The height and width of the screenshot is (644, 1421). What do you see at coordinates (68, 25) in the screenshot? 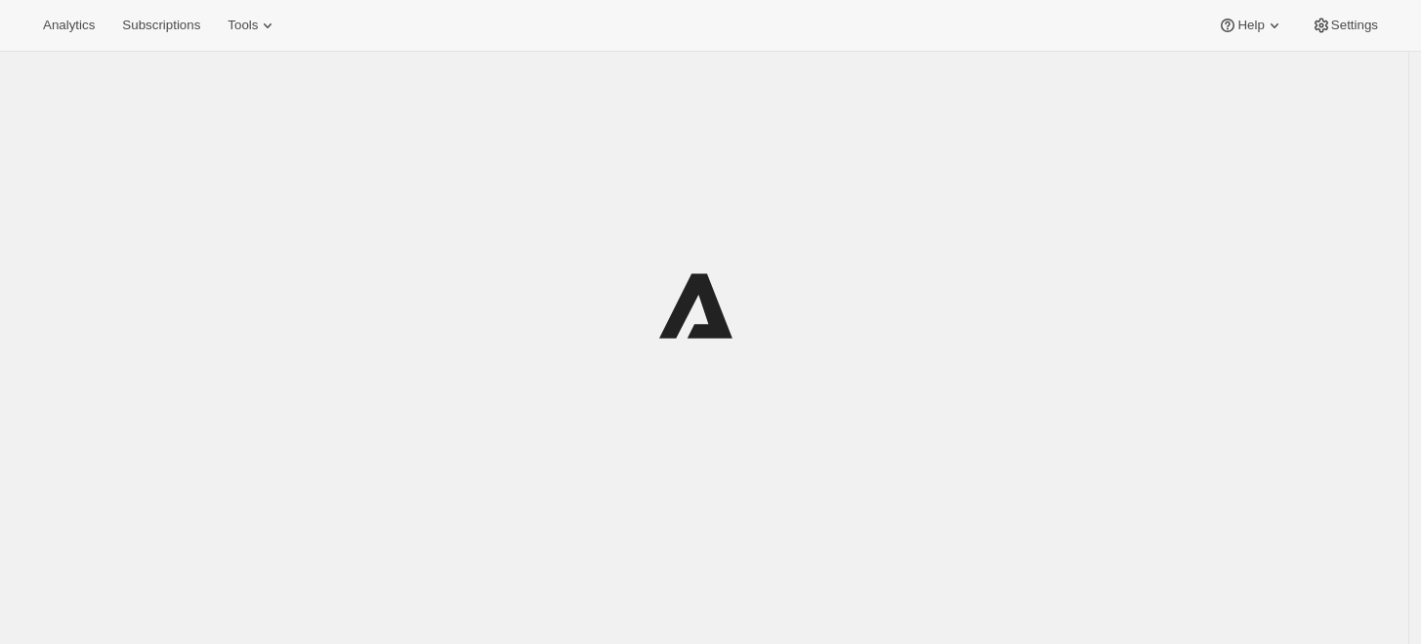
I see `span: Analytics` at bounding box center [68, 25].